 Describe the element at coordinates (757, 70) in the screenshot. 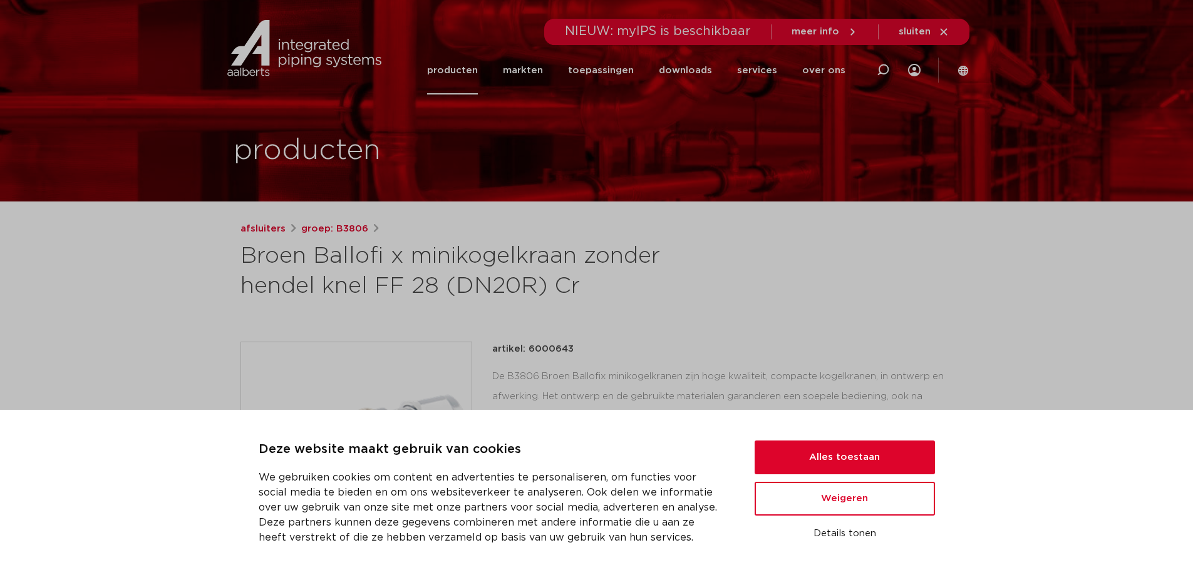

I see `a: services` at that location.